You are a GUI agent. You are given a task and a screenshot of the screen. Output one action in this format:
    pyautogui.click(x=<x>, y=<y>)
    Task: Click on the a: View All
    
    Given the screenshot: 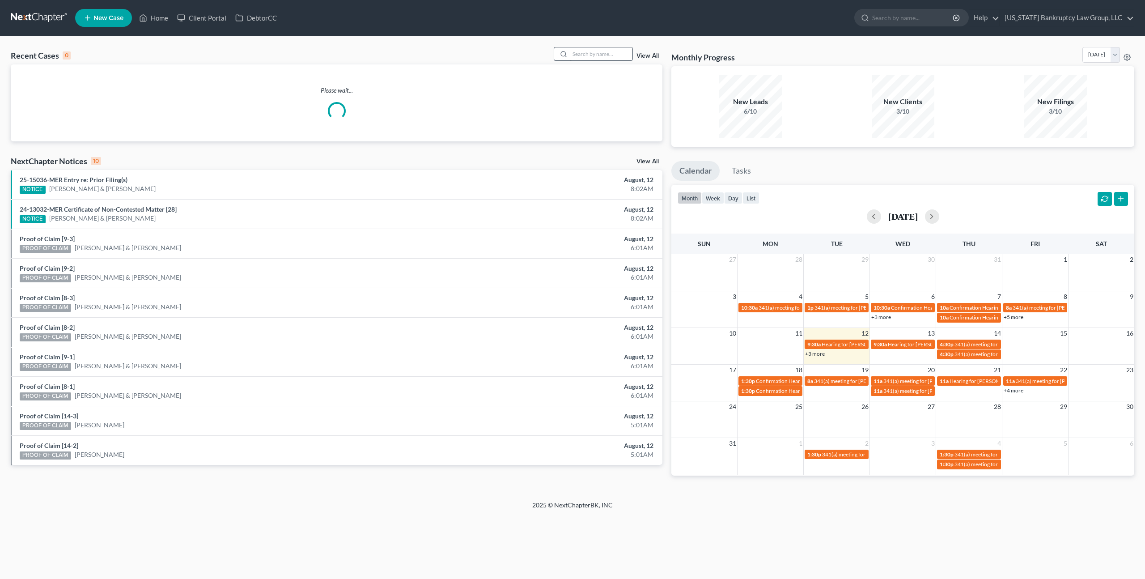 What is the action you would take?
    pyautogui.click(x=648, y=56)
    